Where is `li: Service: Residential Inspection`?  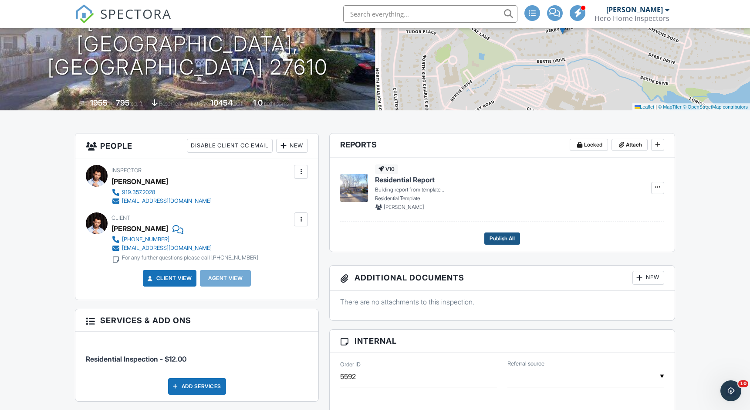
li: Service: Residential Inspection is located at coordinates (197, 354).